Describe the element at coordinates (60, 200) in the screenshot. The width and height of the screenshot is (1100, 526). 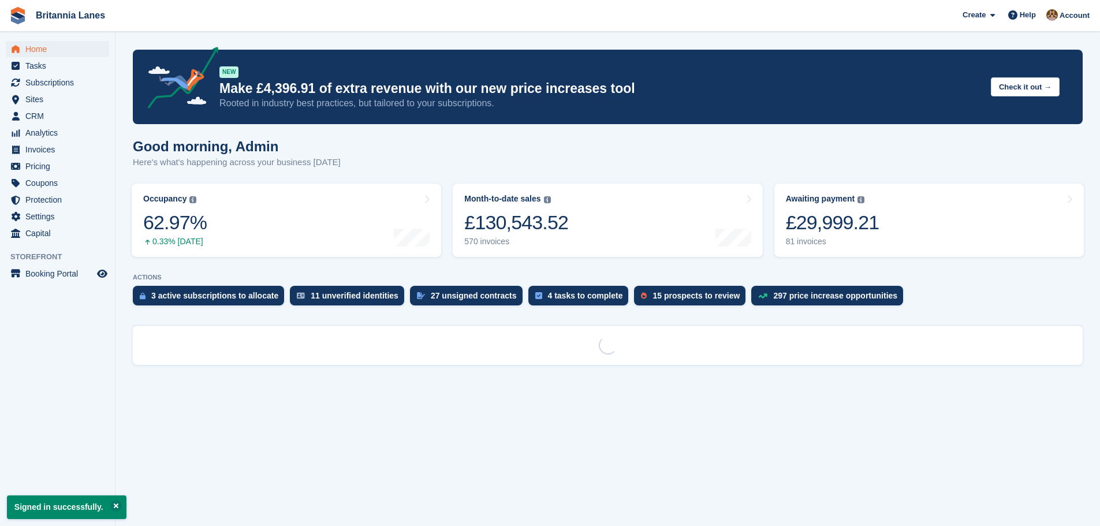
I see `span: Protection` at that location.